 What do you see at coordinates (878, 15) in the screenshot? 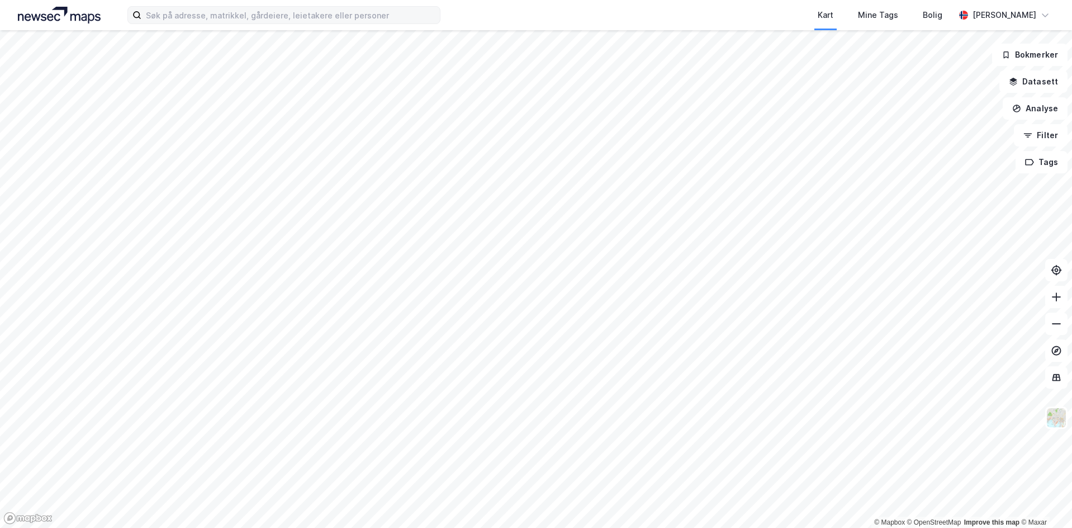
I see `div: Mine Tags` at bounding box center [878, 15].